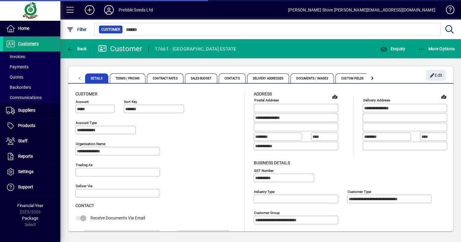 Image resolution: width=461 pixels, height=242 pixels. I want to click on button: Filter, so click(77, 30).